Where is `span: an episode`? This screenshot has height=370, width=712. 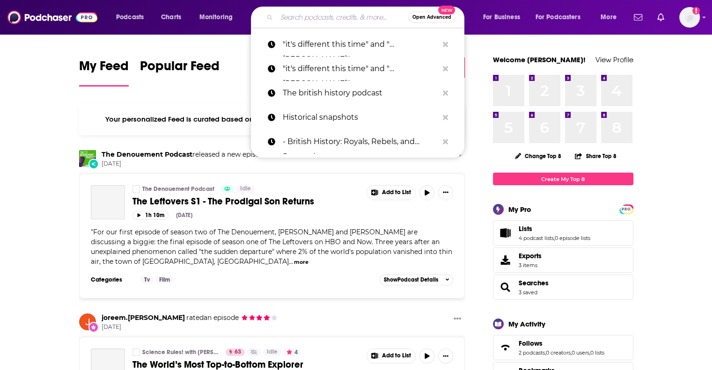 span: an episode is located at coordinates (212, 318).